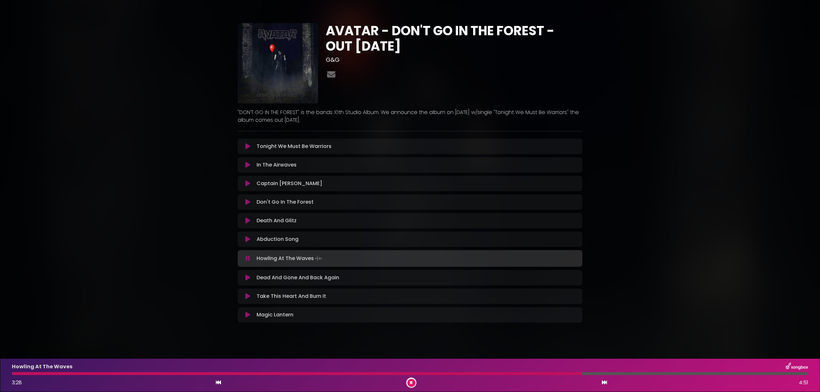 This screenshot has height=392, width=820. What do you see at coordinates (276, 221) in the screenshot?
I see `p: Death And Glitz` at bounding box center [276, 221].